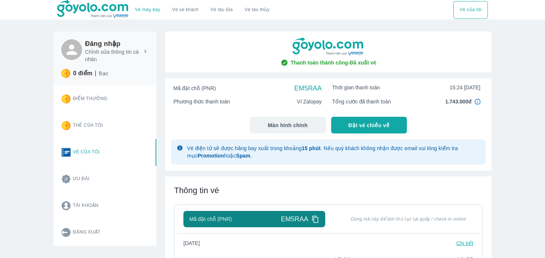 This screenshot has height=258, width=545. What do you see at coordinates (106, 206) in the screenshot?
I see `button: Tài khoản` at bounding box center [106, 206].